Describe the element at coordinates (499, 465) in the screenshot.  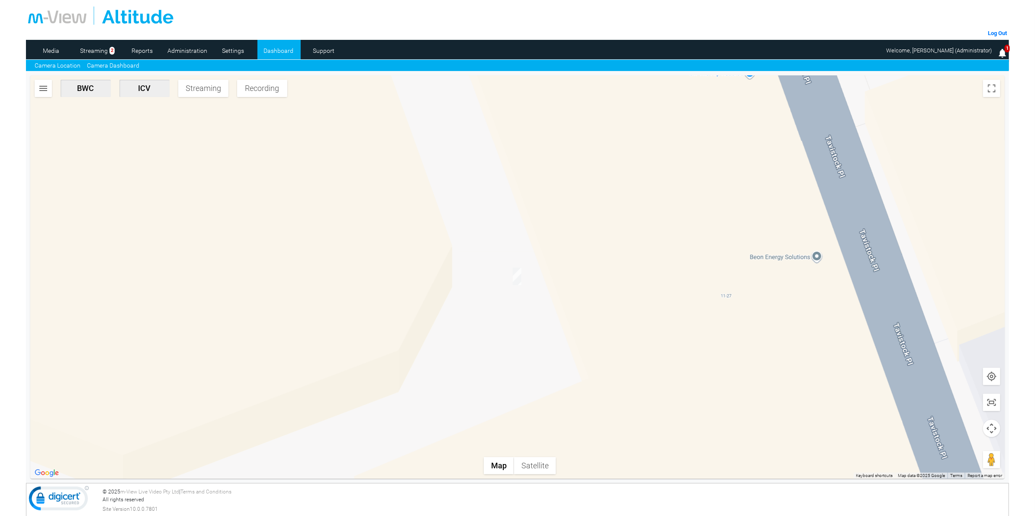
I see `button: Show street map` at that location.